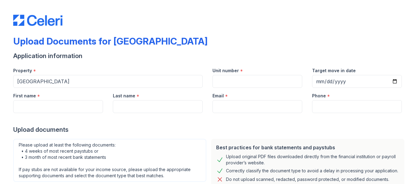  I want to click on label: Email, so click(218, 96).